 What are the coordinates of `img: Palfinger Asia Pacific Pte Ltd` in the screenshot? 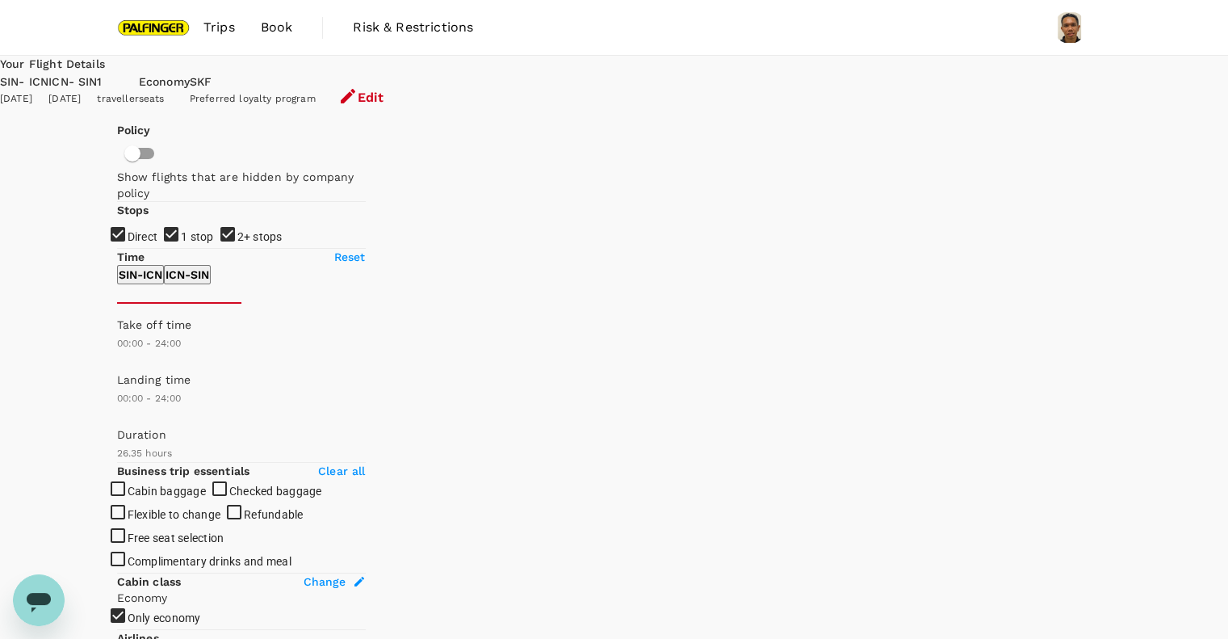 It's located at (154, 27).